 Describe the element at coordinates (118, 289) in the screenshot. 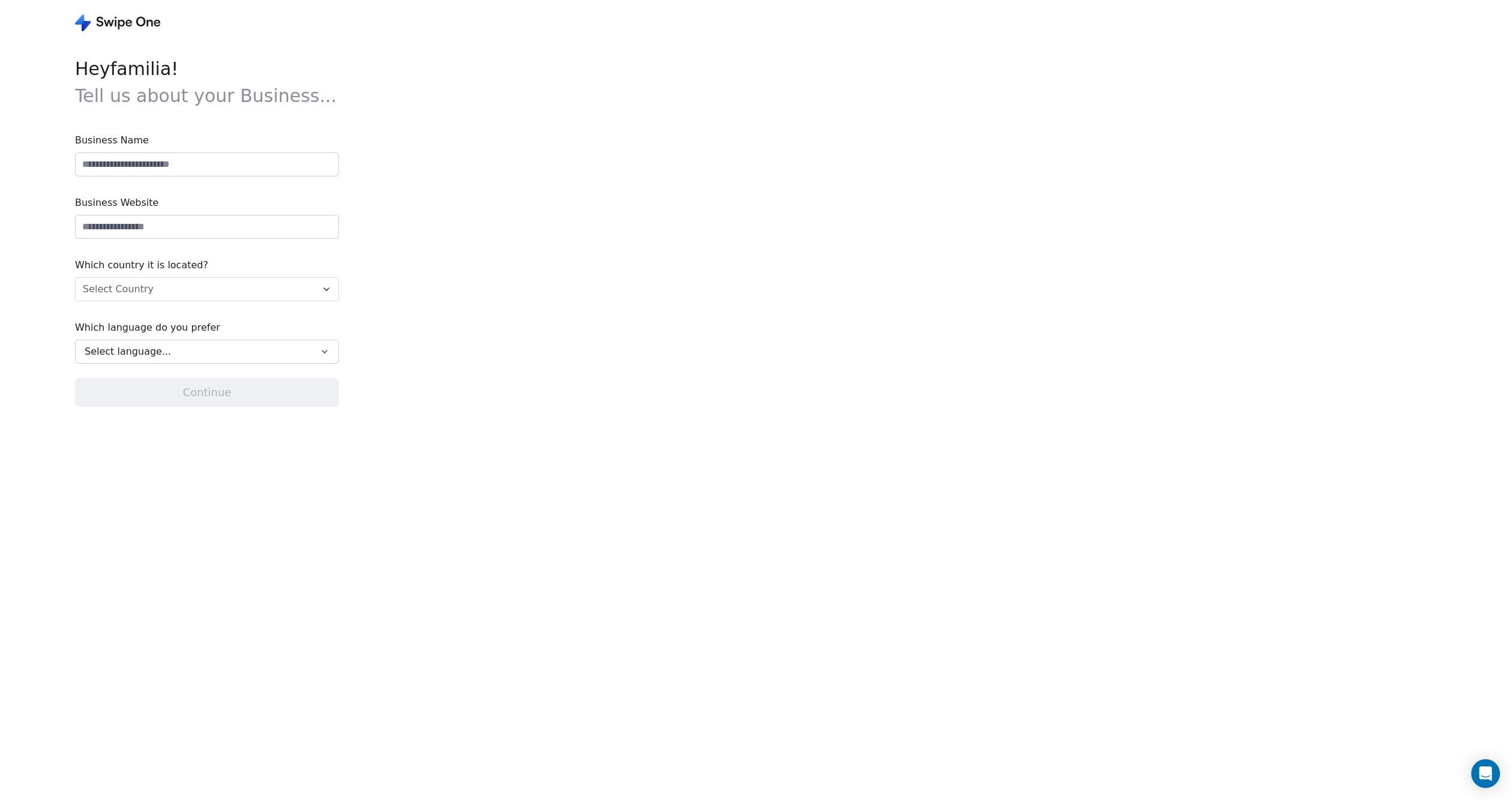

I see `span: Select Country` at that location.